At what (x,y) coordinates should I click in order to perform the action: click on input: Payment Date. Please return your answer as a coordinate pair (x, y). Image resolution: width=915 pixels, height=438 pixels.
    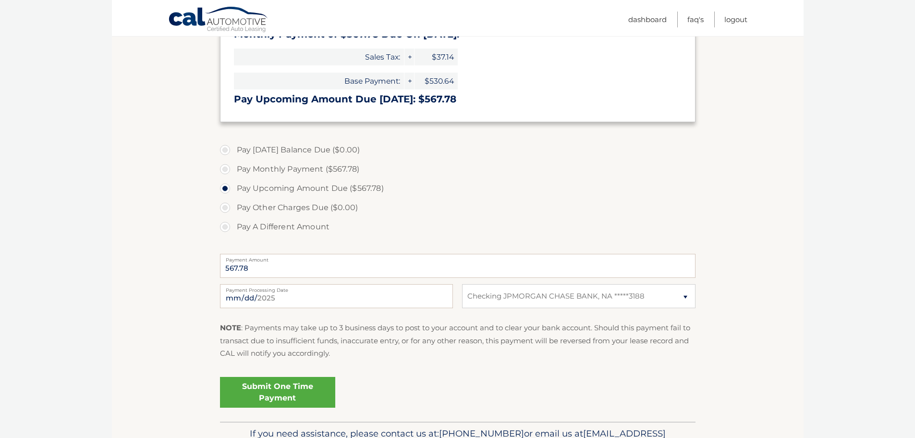
    Looking at the image, I should click on (336, 296).